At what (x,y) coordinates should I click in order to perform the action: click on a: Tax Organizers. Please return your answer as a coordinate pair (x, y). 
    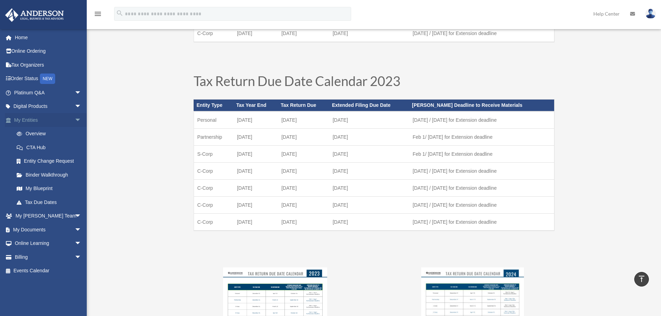
    Looking at the image, I should click on (48, 65).